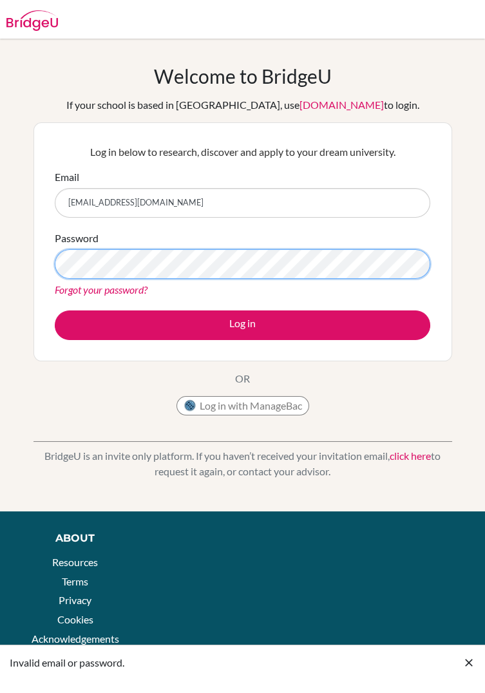 Image resolution: width=485 pixels, height=693 pixels. What do you see at coordinates (242, 152) in the screenshot?
I see `p: Log in below to research, discover and apply to your dream university.` at bounding box center [242, 152].